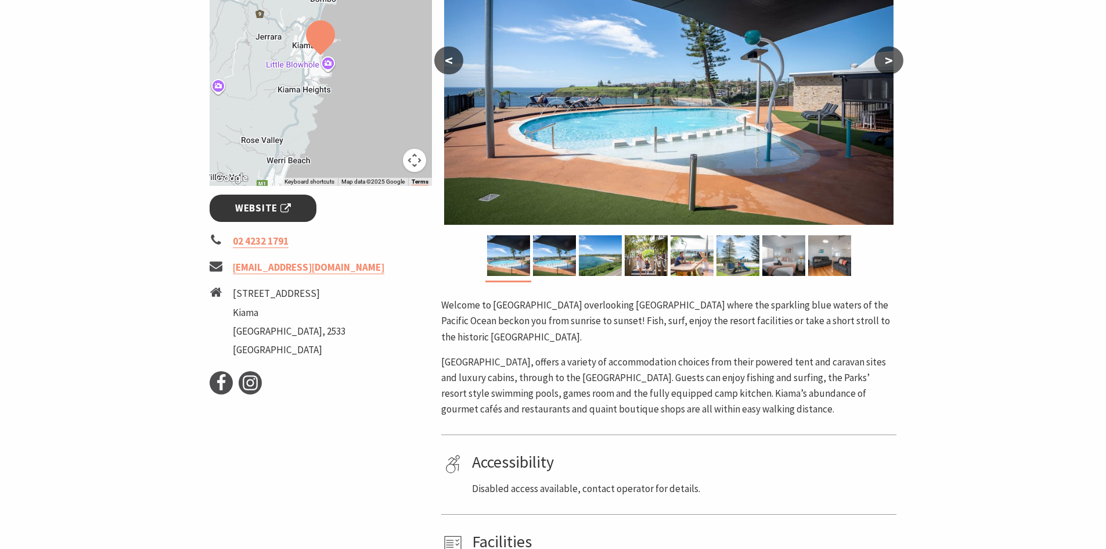 The height and width of the screenshot is (549, 1106). What do you see at coordinates (261, 241) in the screenshot?
I see `a: 02 4232 1791` at bounding box center [261, 241].